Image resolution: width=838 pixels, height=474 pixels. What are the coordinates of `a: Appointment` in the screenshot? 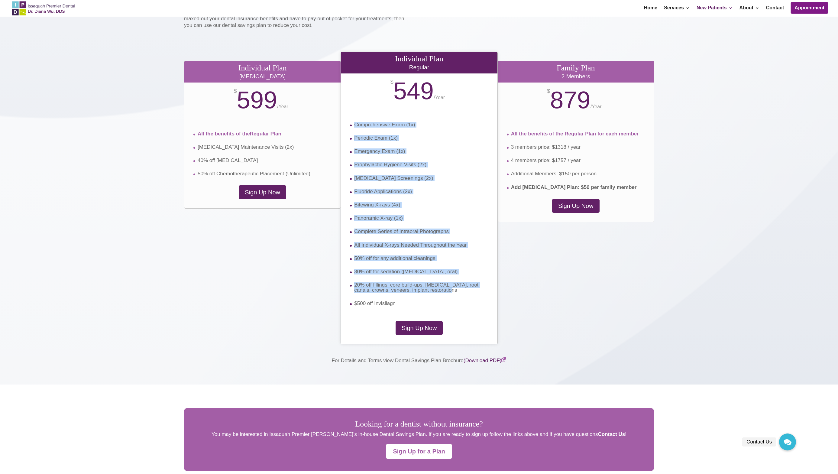 It's located at (809, 8).